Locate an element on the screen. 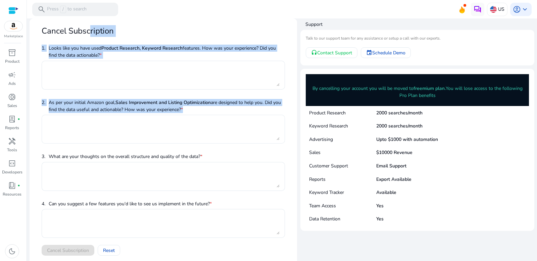 This screenshot has width=537, height=261. p: 4. is located at coordinates (43, 204).